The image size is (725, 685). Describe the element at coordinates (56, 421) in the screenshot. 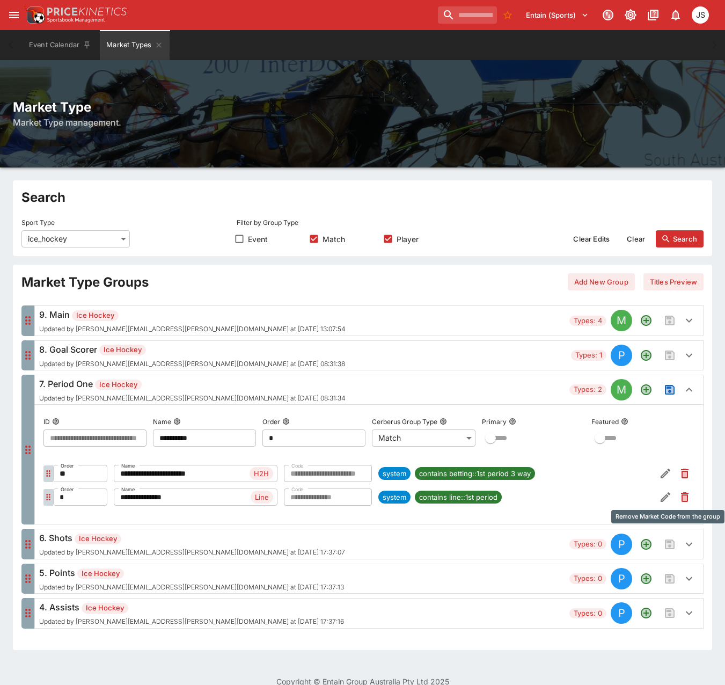

I see `button: ID` at that location.